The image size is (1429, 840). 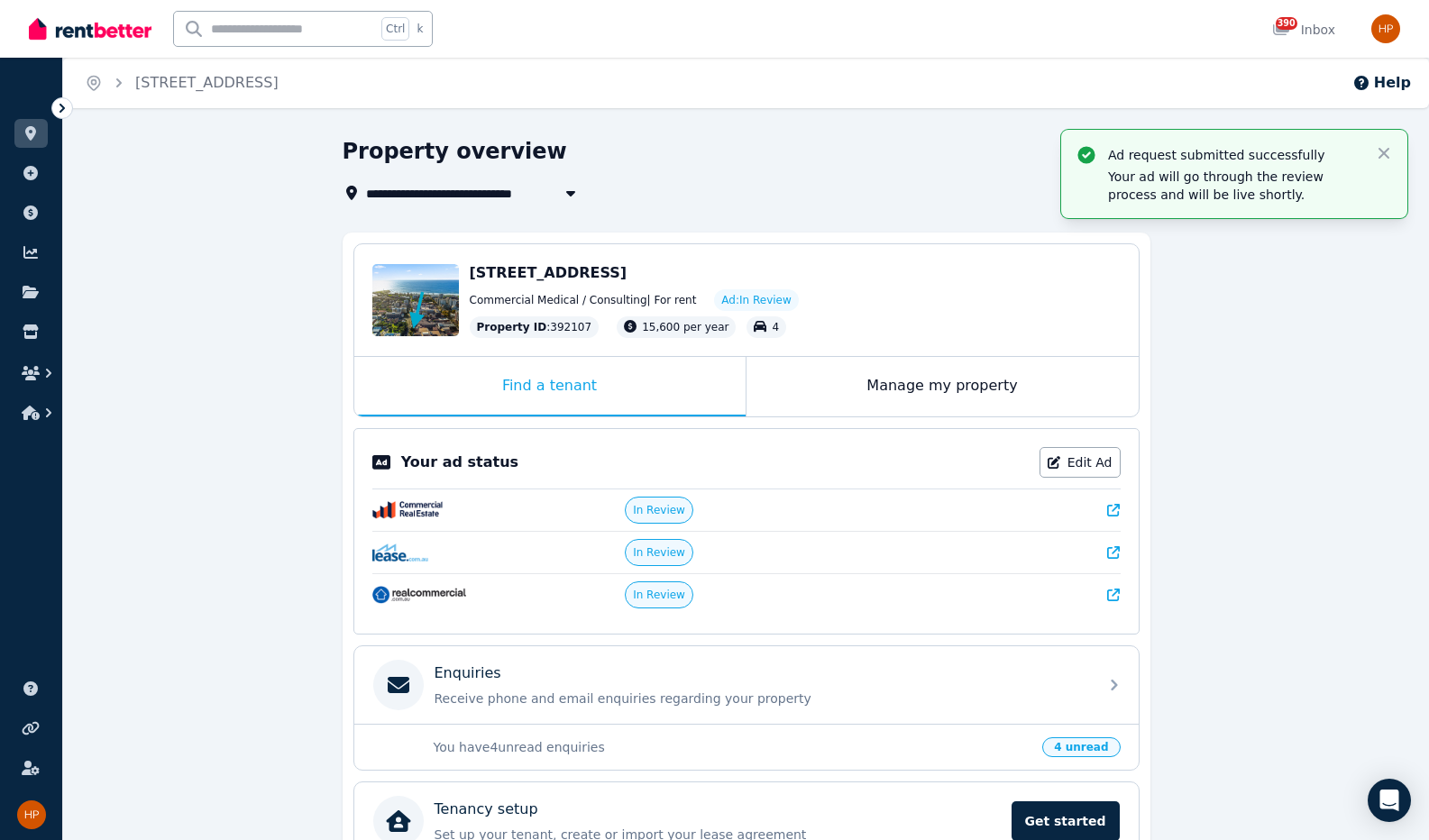 What do you see at coordinates (395, 29) in the screenshot?
I see `span: Ctrl` at bounding box center [395, 29].